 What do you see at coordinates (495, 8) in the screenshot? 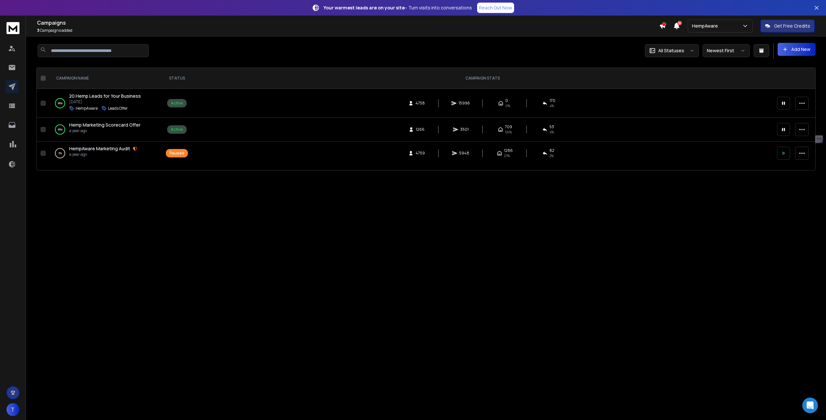
I see `a: Reach Out Now` at bounding box center [495, 8].